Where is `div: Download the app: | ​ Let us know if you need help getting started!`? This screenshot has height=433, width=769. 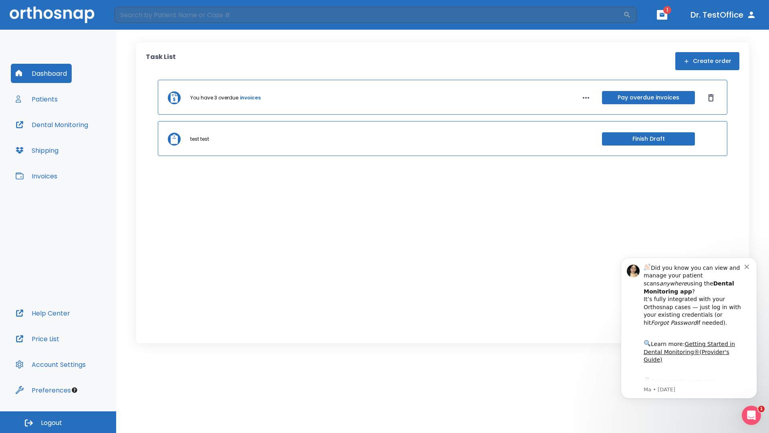
div: Download the app: | ​ Let us know if you need help getting started! is located at coordinates (85, 151).